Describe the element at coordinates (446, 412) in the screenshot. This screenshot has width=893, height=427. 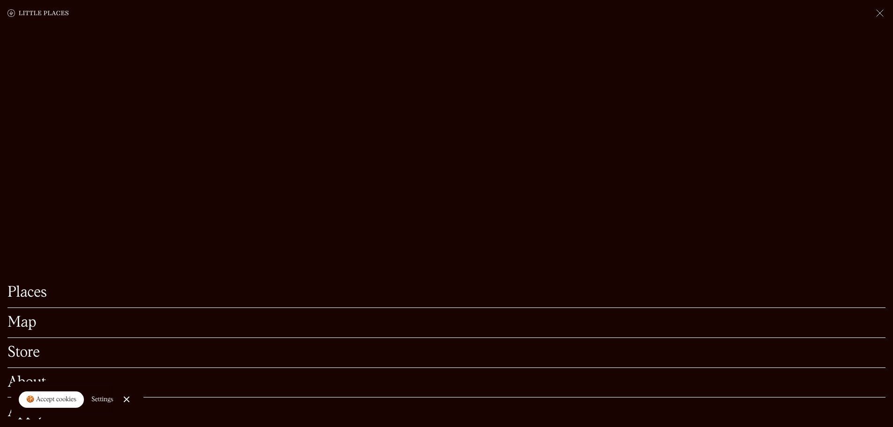
I see `a: Apply` at that location.